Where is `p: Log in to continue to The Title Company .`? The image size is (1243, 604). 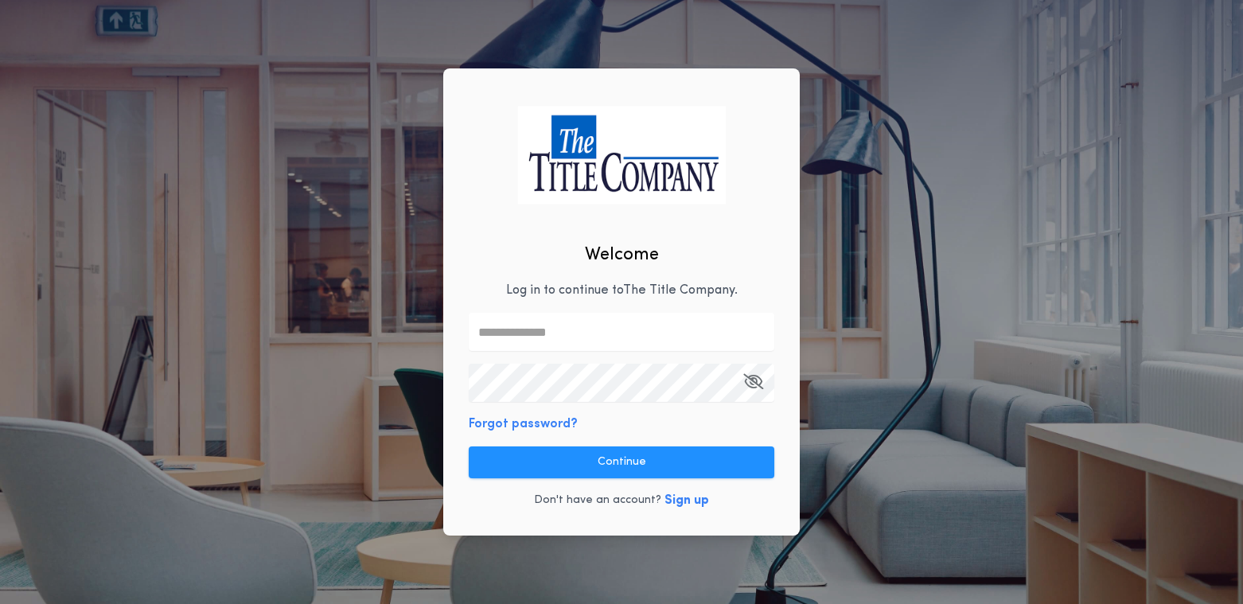 p: Log in to continue to The Title Company . is located at coordinates (622, 290).